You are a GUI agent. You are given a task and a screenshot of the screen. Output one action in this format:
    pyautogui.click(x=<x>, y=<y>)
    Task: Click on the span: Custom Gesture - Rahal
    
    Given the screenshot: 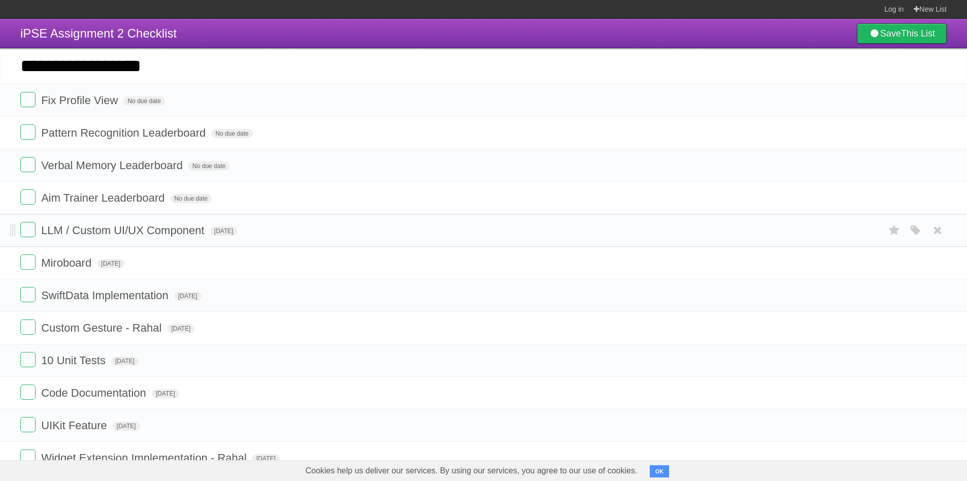 What is the action you would take?
    pyautogui.click(x=103, y=327)
    